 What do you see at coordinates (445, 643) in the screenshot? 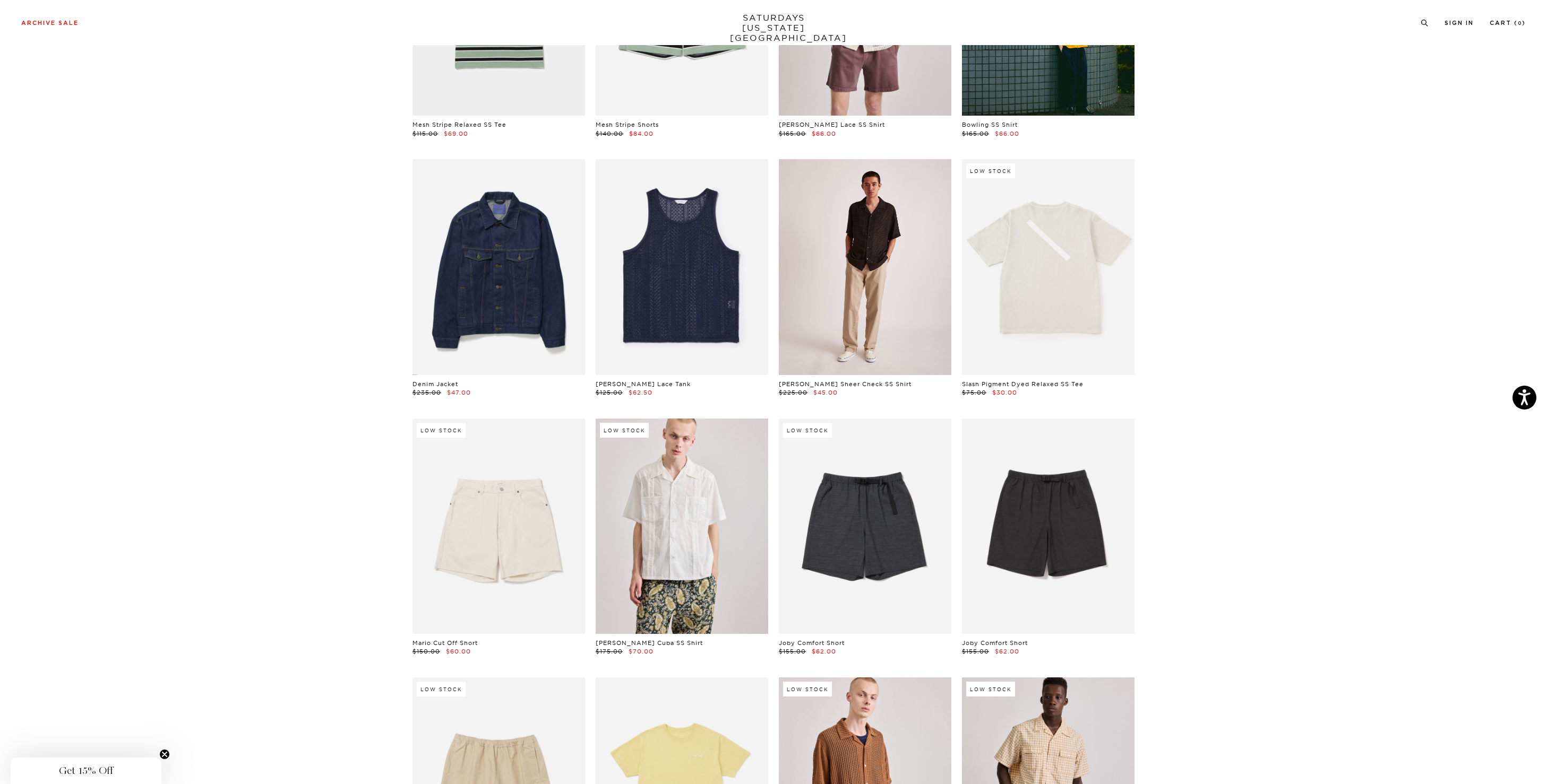
I see `a: Mario Cut Off Short` at bounding box center [445, 643].